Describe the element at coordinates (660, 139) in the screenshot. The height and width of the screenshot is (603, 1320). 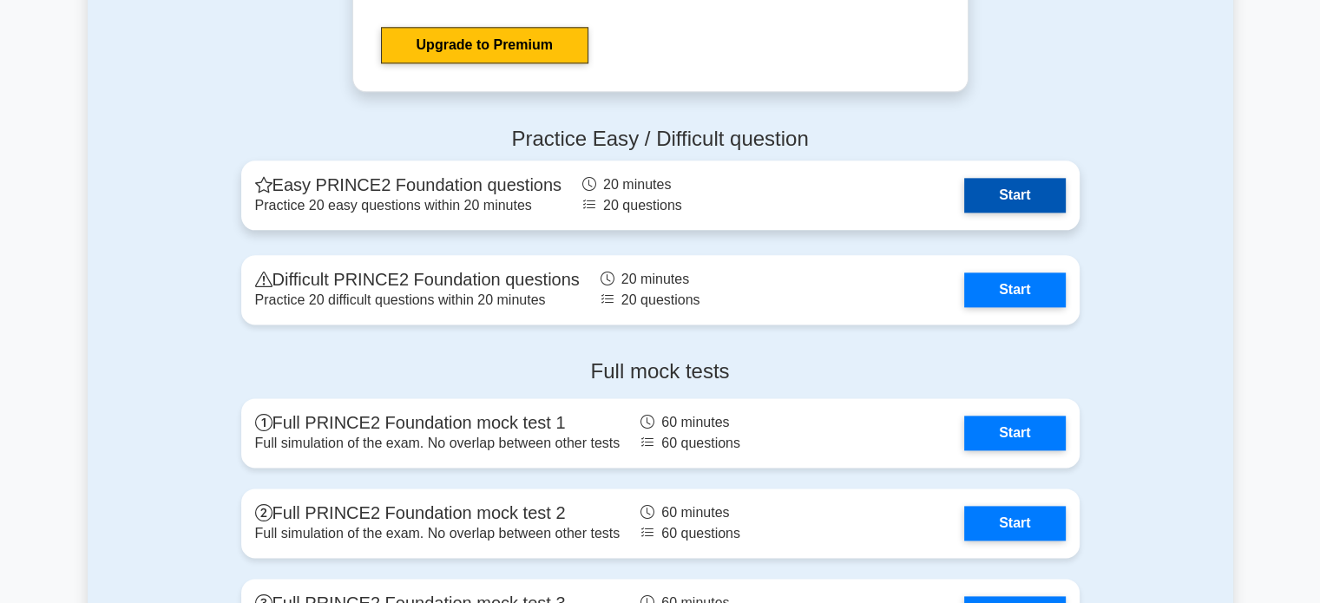
I see `h4: Practice Easy / Difficult question` at that location.